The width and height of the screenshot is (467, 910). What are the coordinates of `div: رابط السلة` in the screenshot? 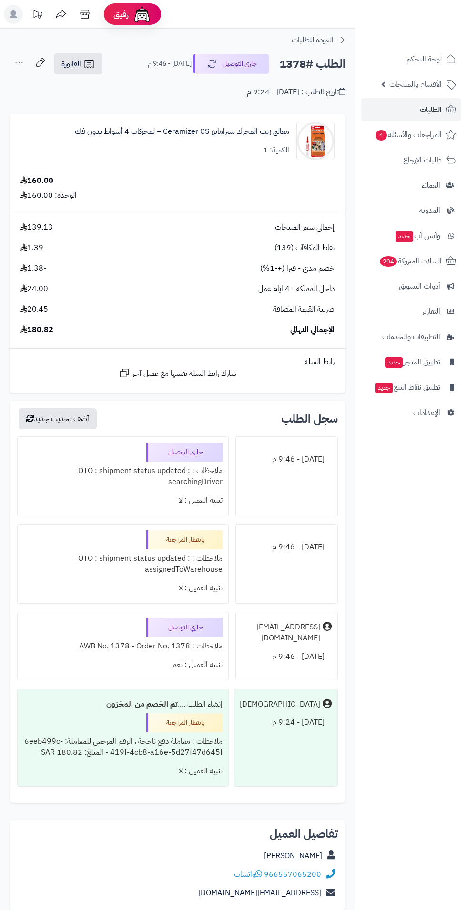 It's located at (177, 362).